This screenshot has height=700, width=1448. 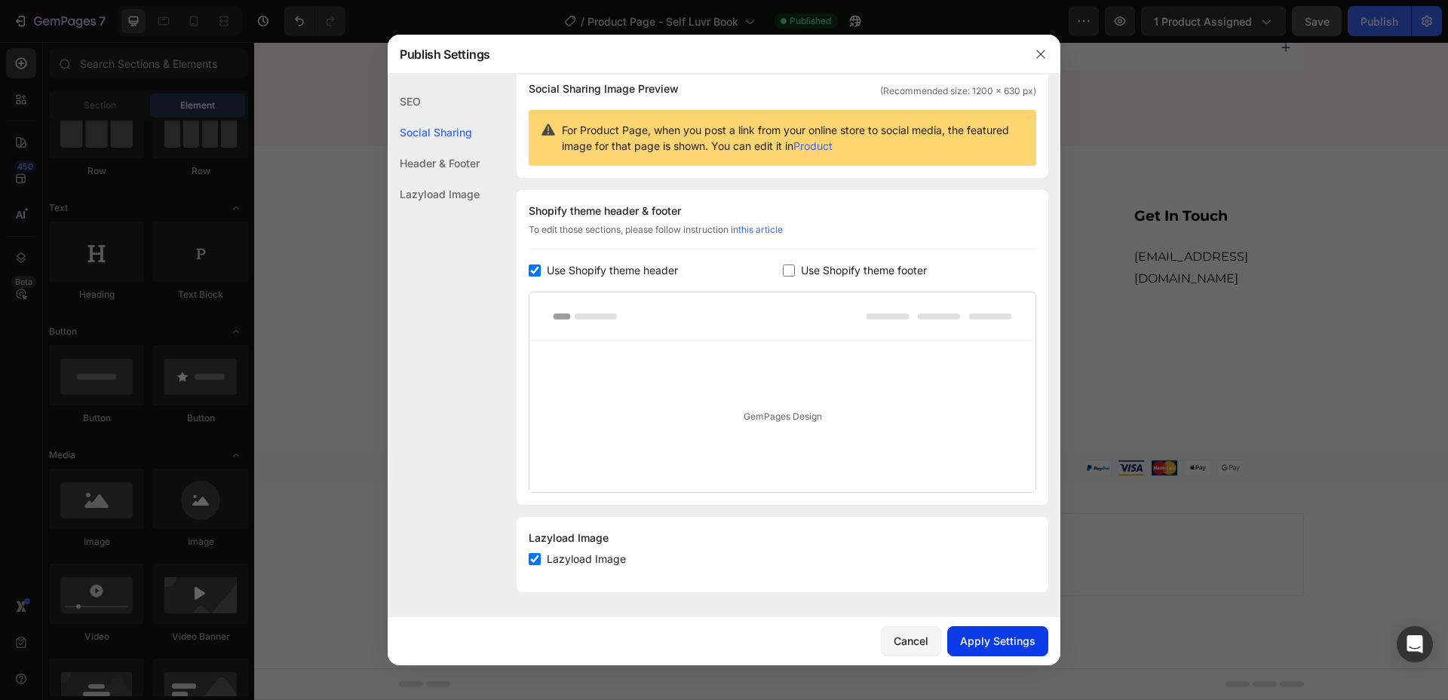 What do you see at coordinates (596, 470) in the screenshot?
I see `span: Add section` at bounding box center [596, 470].